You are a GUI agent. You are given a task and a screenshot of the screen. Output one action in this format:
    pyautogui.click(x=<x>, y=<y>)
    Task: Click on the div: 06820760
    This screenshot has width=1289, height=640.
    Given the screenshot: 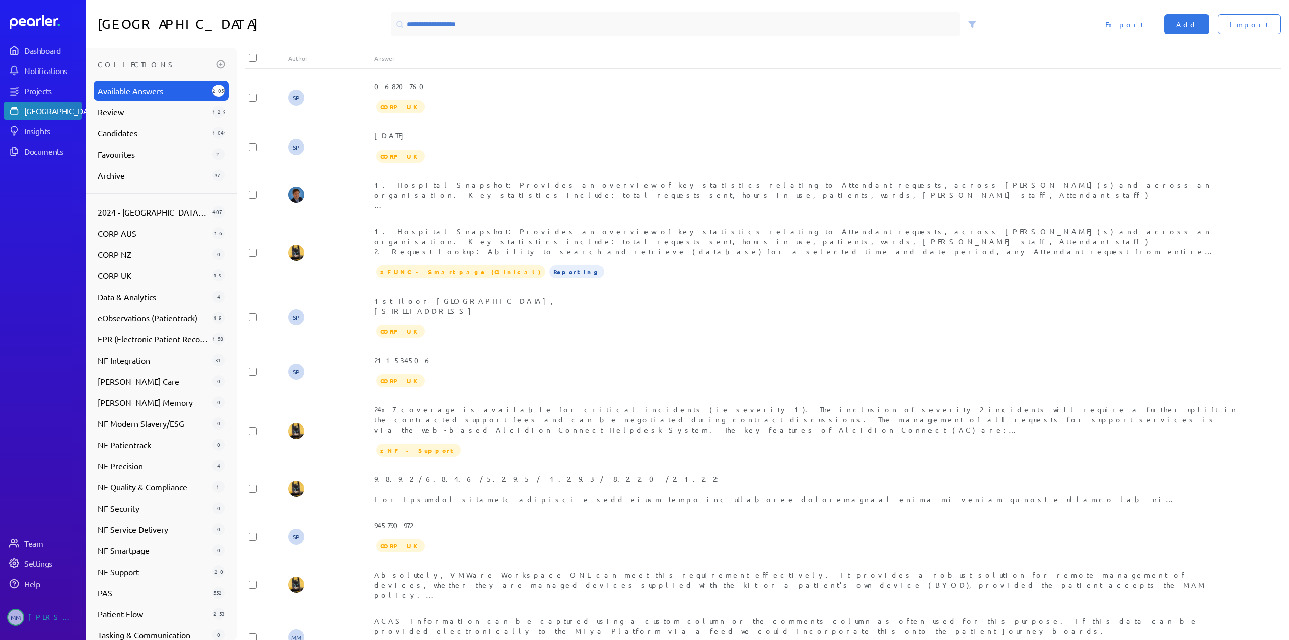 What is the action you would take?
    pyautogui.click(x=806, y=86)
    